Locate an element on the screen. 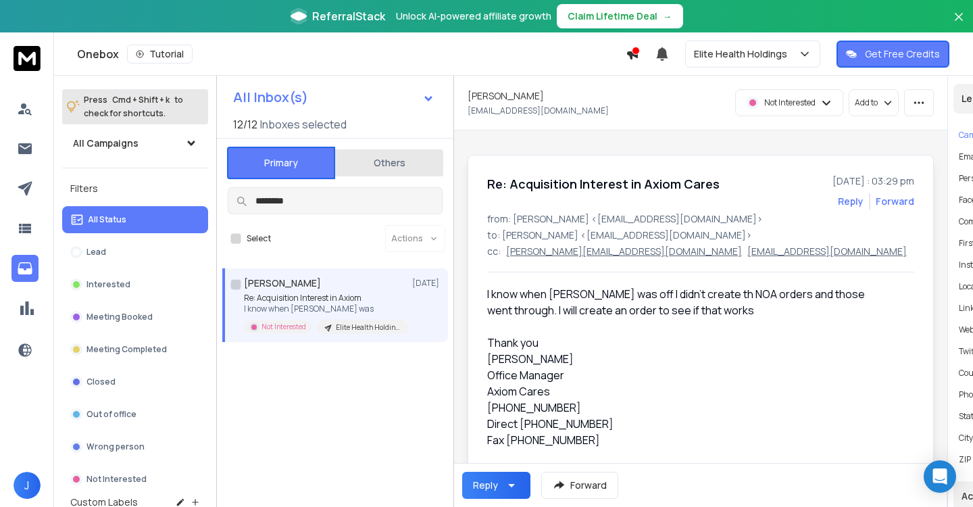  label: Select is located at coordinates (259, 239).